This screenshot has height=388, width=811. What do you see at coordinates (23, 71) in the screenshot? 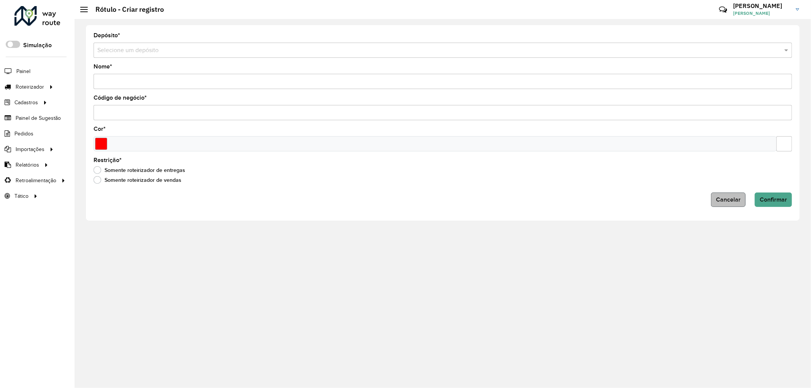
I see `span: Painel` at bounding box center [23, 71].